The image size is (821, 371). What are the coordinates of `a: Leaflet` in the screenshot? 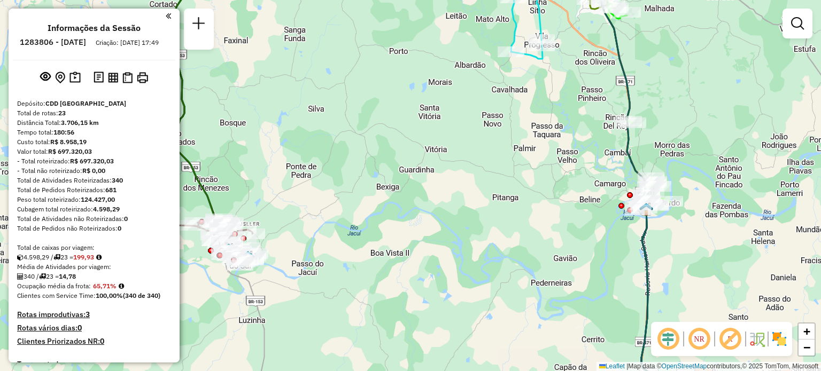 It's located at (612, 367).